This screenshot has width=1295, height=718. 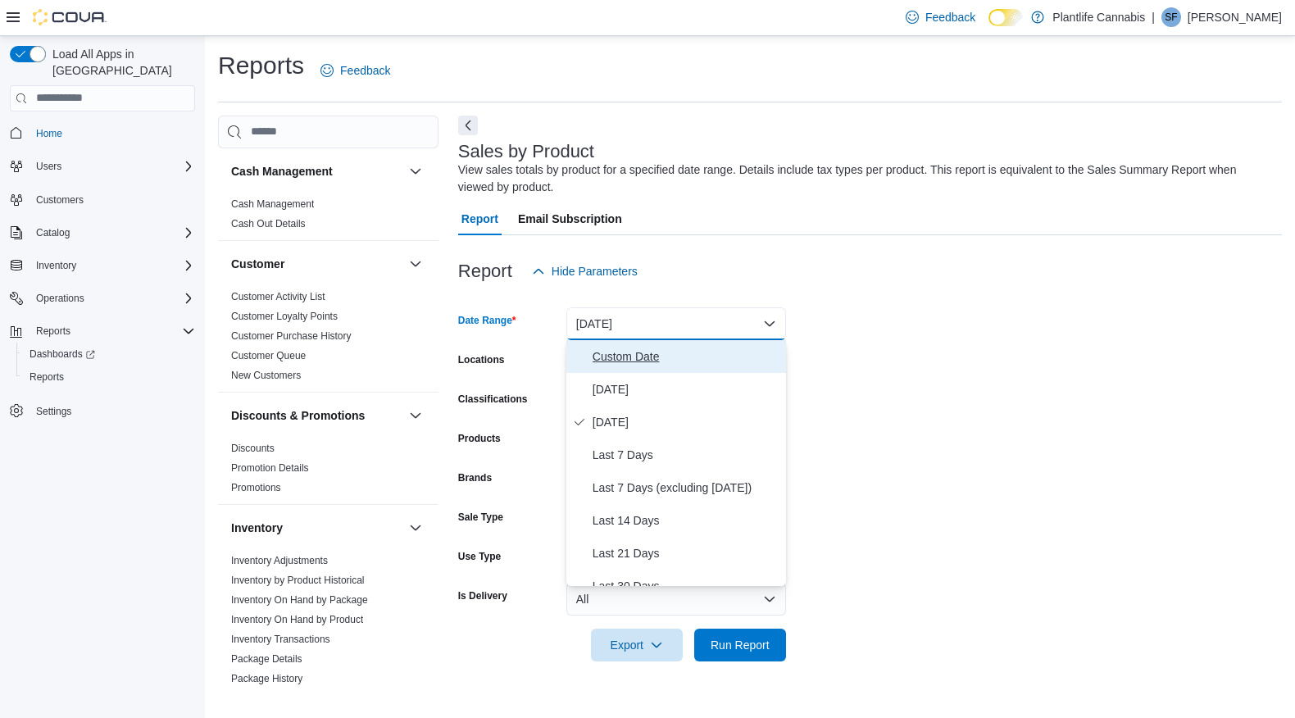 What do you see at coordinates (686, 357) in the screenshot?
I see `span: Custom Date` at bounding box center [686, 357].